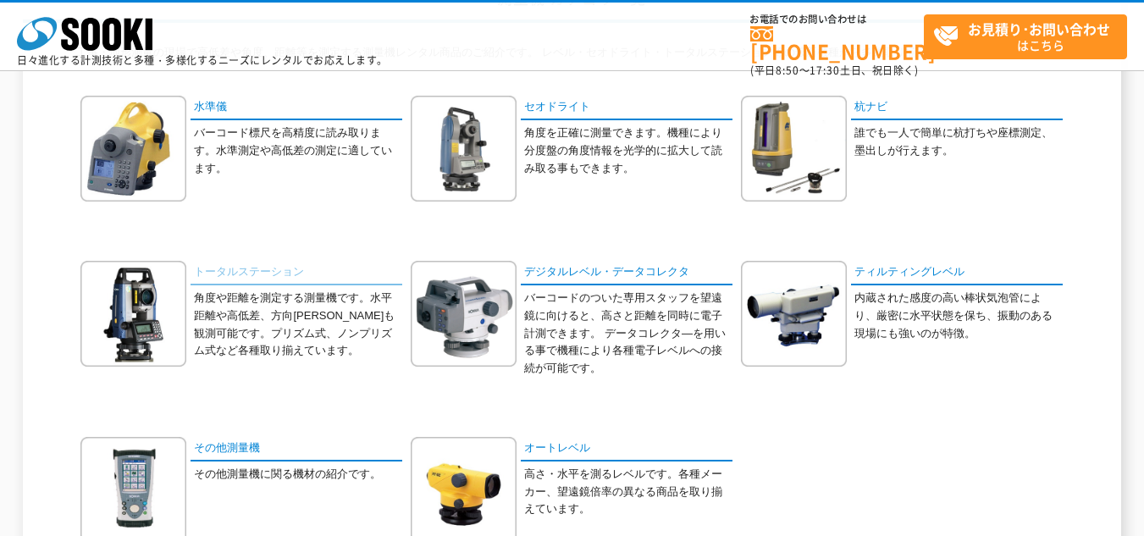 The height and width of the screenshot is (536, 1144). What do you see at coordinates (1026, 36) in the screenshot?
I see `a: お見積り･お問い合わせはこちら` at bounding box center [1026, 36].